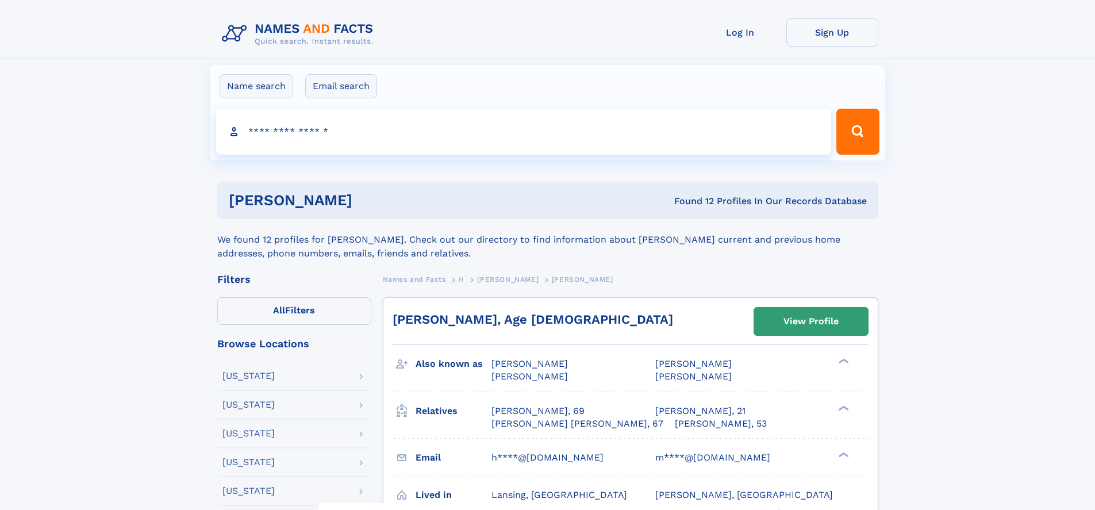 The height and width of the screenshot is (510, 1095). I want to click on h3: Also known as, so click(454, 364).